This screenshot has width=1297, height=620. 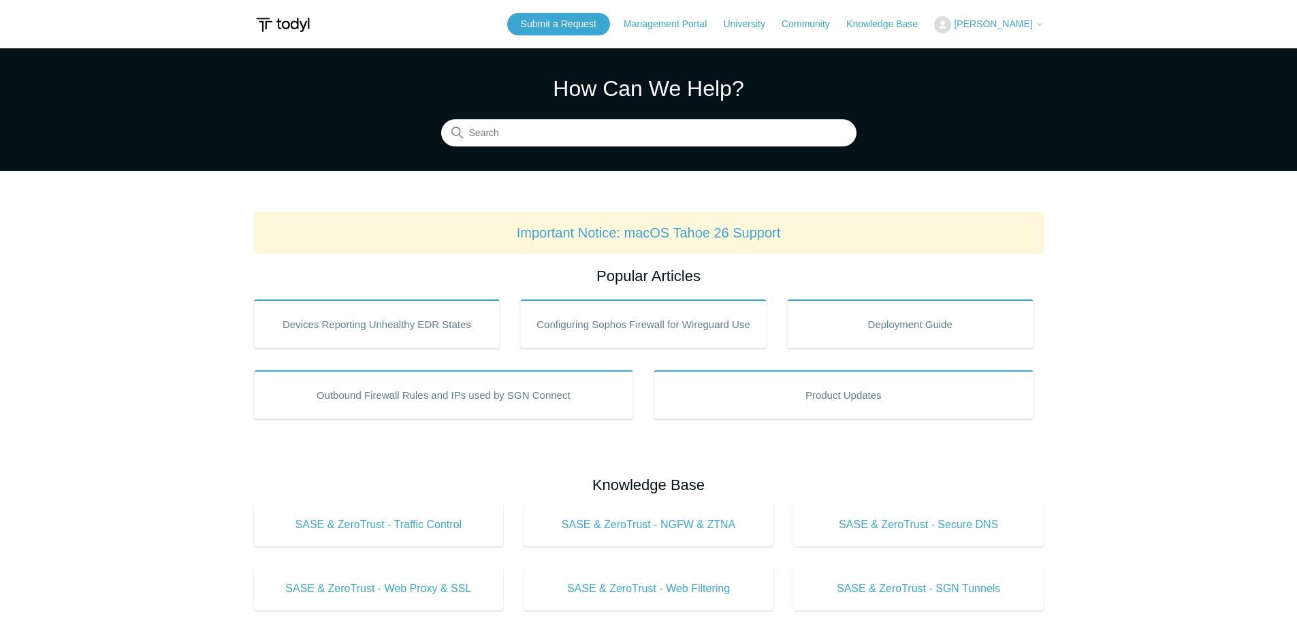 I want to click on span: SASE & ZeroTrust - Traffic Control, so click(x=379, y=525).